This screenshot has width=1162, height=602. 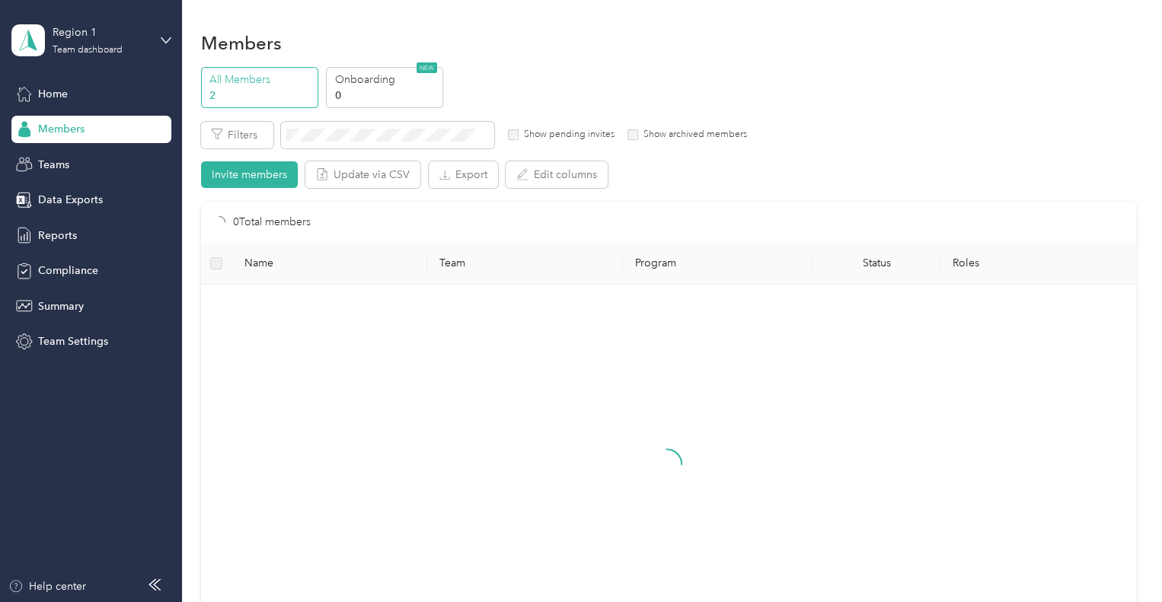 What do you see at coordinates (272, 222) in the screenshot?
I see `p: 0 Total members` at bounding box center [272, 222].